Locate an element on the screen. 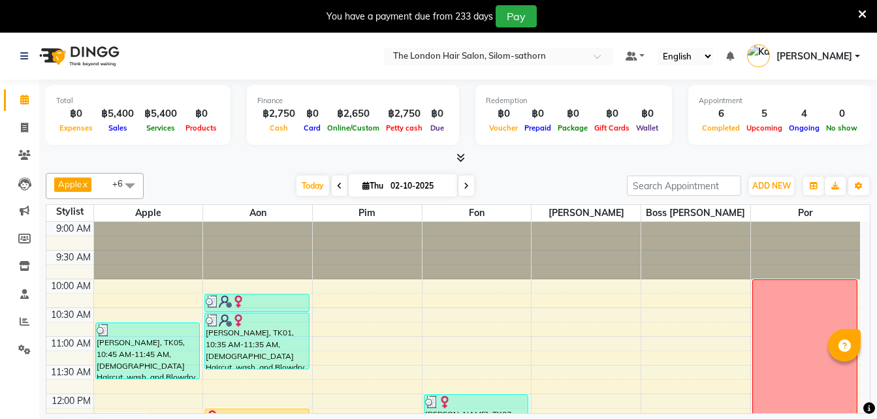  input: Search Appointment is located at coordinates (684, 186).